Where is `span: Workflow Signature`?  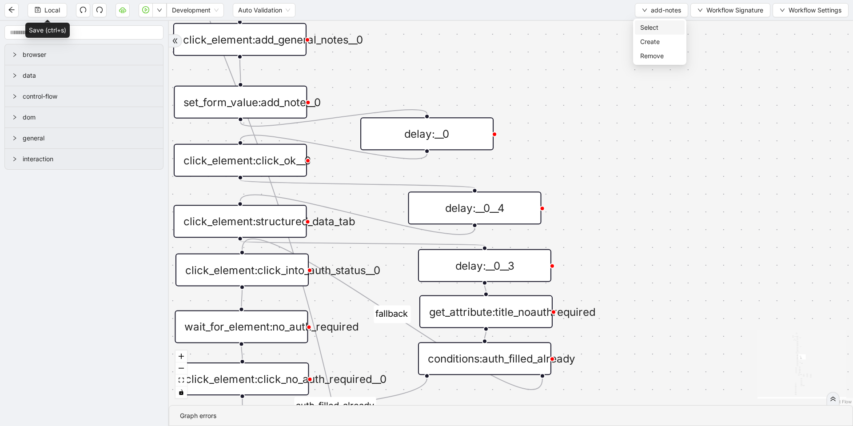
span: Workflow Signature is located at coordinates (734, 10).